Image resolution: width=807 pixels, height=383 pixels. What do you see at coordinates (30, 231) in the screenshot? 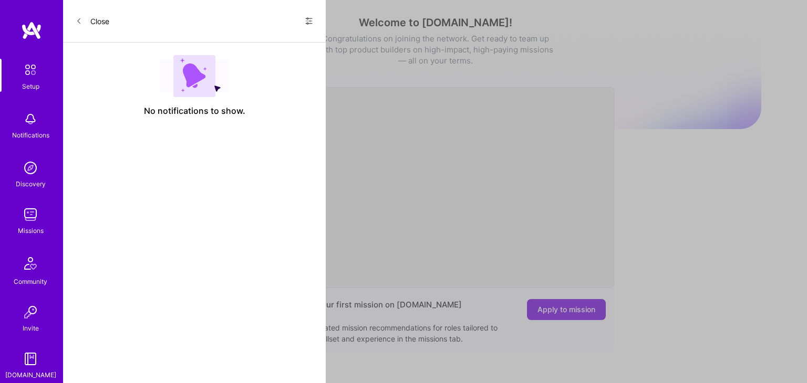
I see `div: Missions` at bounding box center [30, 231].